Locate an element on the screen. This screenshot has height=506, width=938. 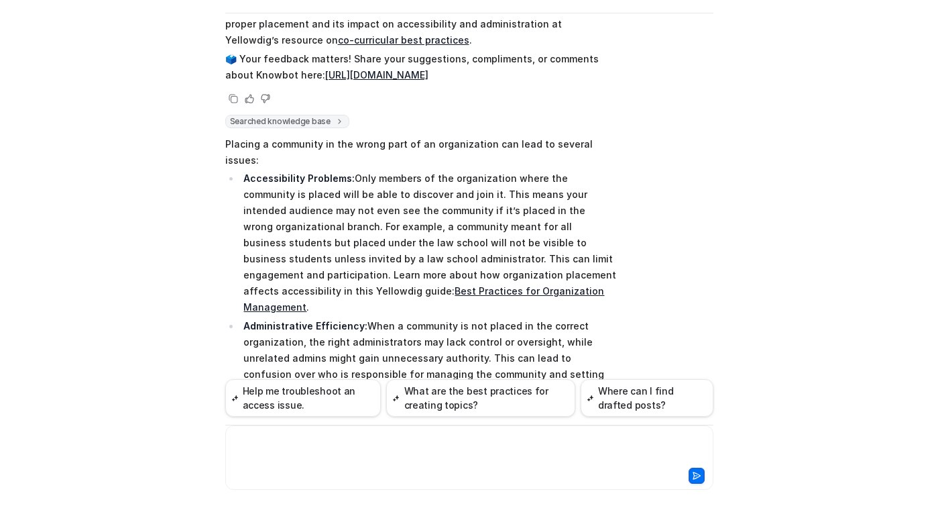
p: 🗳️ Your feedback matters! Share your suggestions, compliments, or comments about Knowbot here: is located at coordinates (421, 67).